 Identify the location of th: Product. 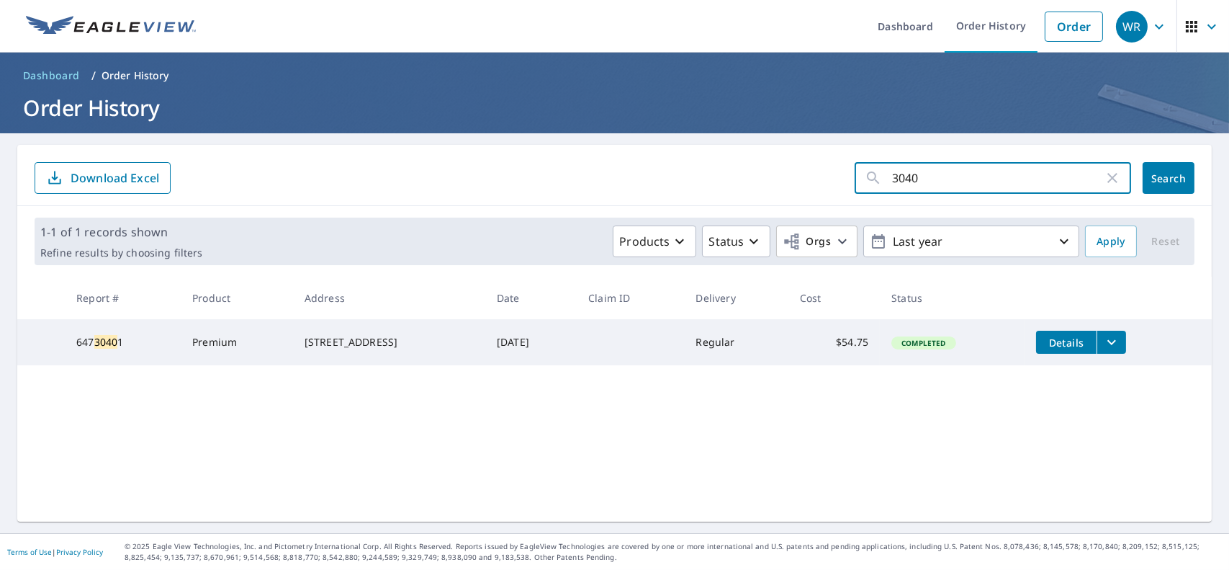
(237, 297).